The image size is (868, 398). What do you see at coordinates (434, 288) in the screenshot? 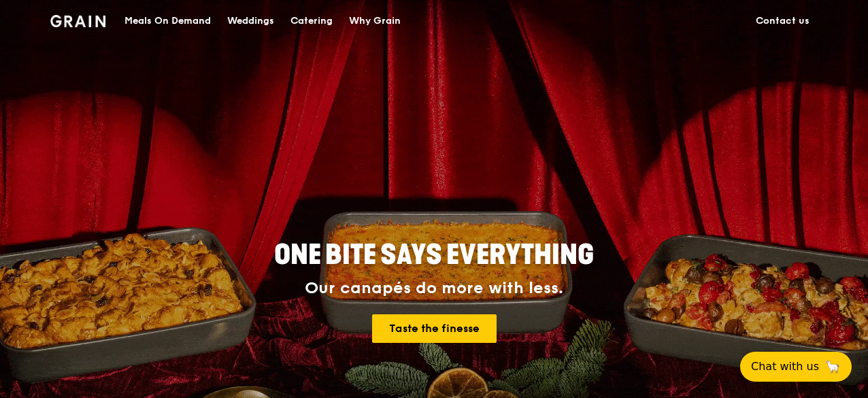
I see `div: Our canapés do more with less.` at bounding box center [434, 288].